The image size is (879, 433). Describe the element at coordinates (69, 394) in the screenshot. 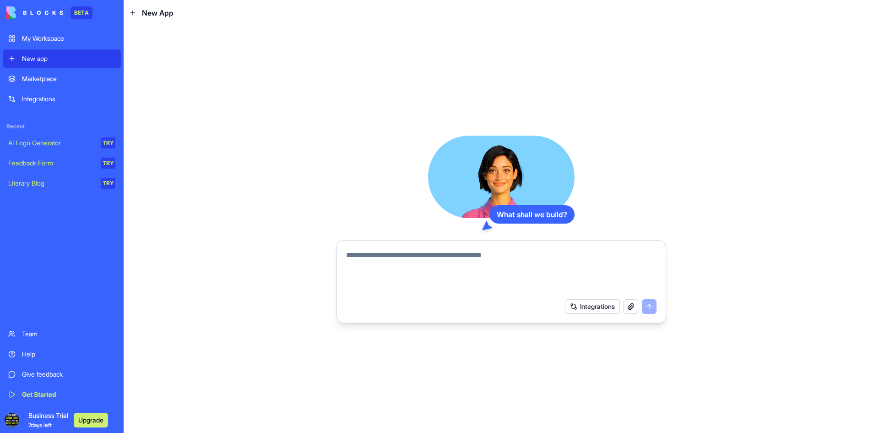

I see `div: Get Started` at that location.